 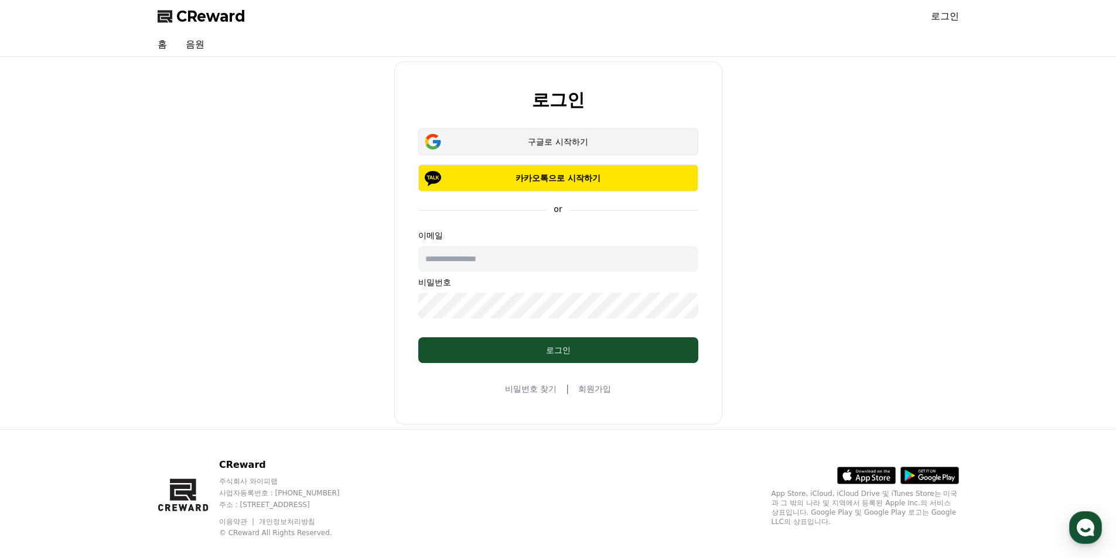 What do you see at coordinates (558, 100) in the screenshot?
I see `h2: 로그인` at bounding box center [558, 100].